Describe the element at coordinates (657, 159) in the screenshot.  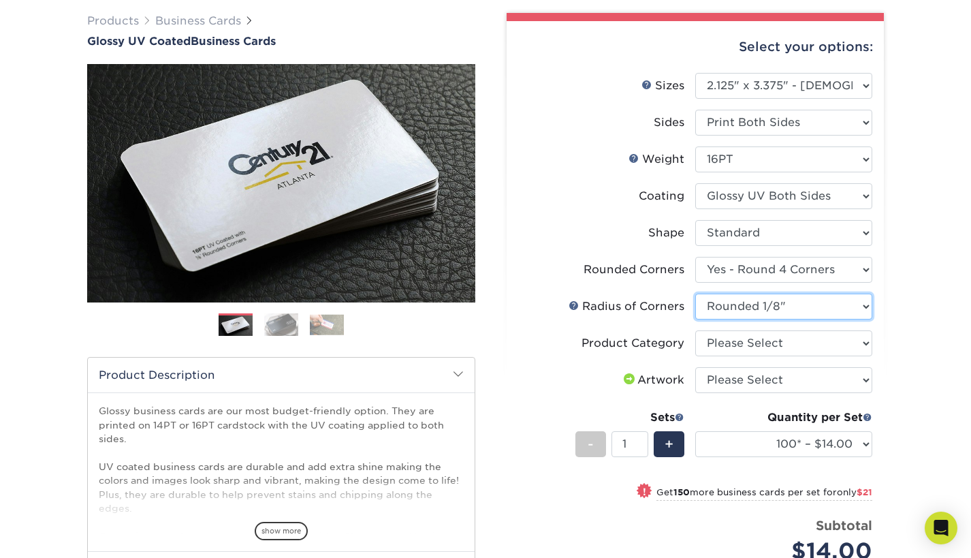
I see `div: Weight` at that location.